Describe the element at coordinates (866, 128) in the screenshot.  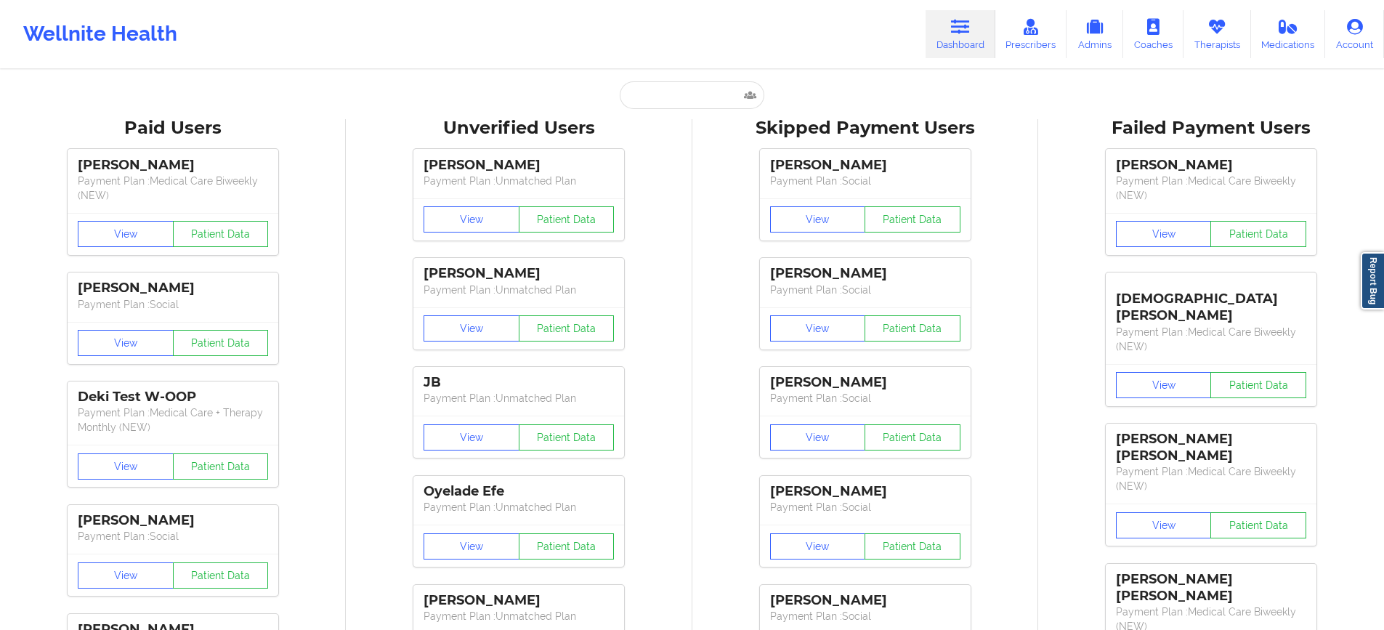
I see `div: Skipped Payment Users` at that location.